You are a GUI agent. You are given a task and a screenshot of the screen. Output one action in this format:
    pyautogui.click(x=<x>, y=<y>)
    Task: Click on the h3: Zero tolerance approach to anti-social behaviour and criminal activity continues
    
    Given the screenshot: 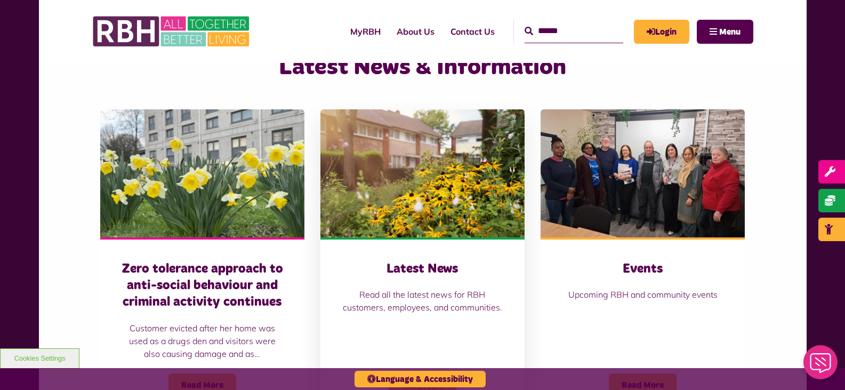 What is the action you would take?
    pyautogui.click(x=202, y=286)
    